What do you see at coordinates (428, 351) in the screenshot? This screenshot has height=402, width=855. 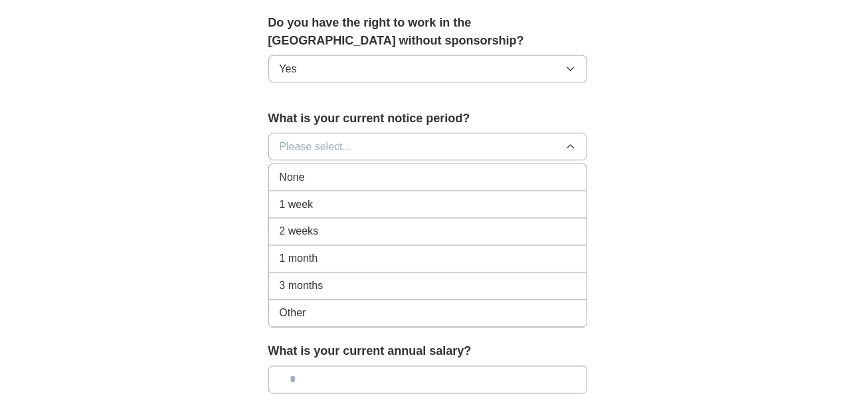 I see `label: What is your current annual salary?` at bounding box center [428, 351].